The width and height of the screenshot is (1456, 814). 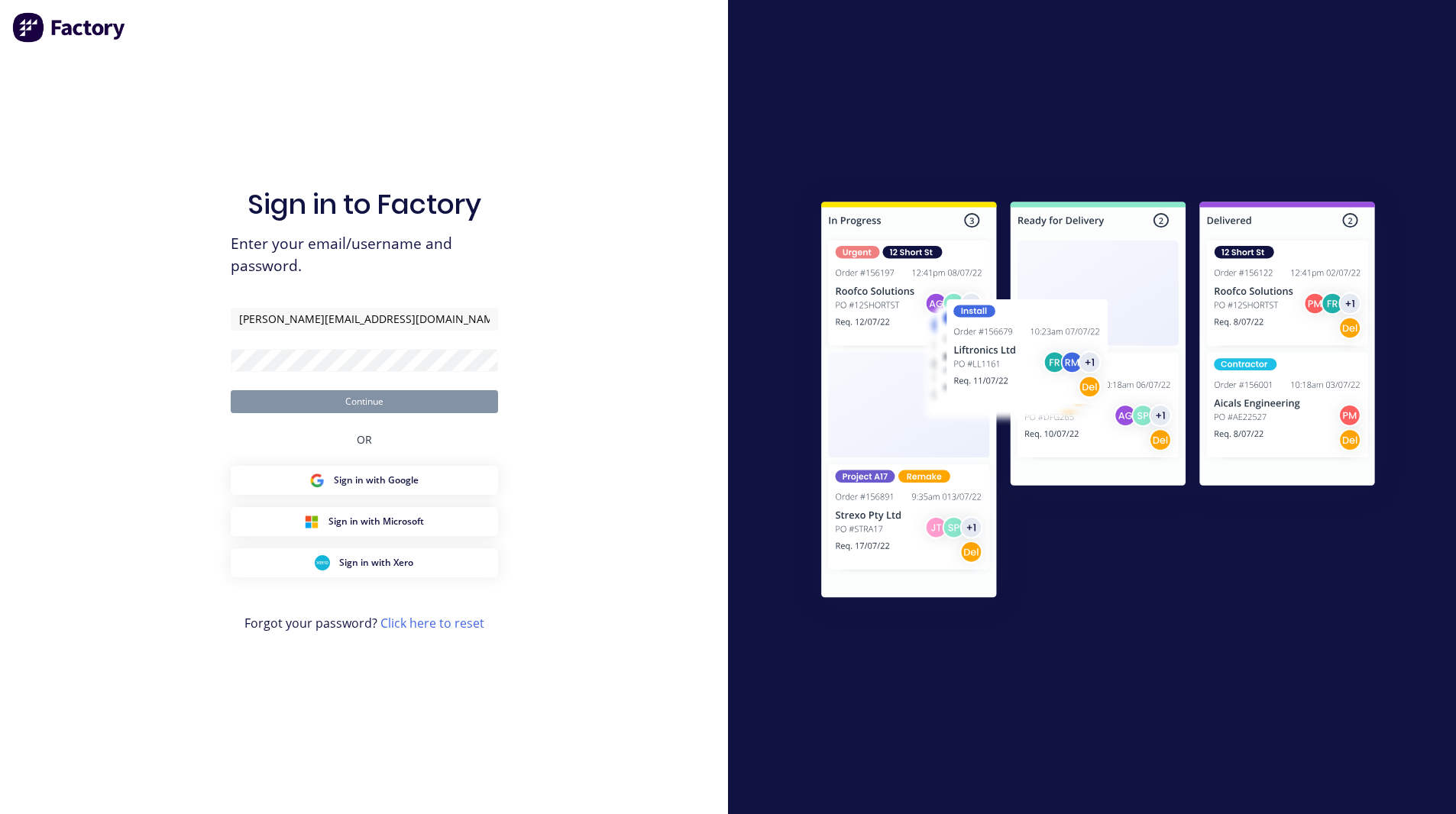 What do you see at coordinates (376, 563) in the screenshot?
I see `span: Sign in with Xero` at bounding box center [376, 563].